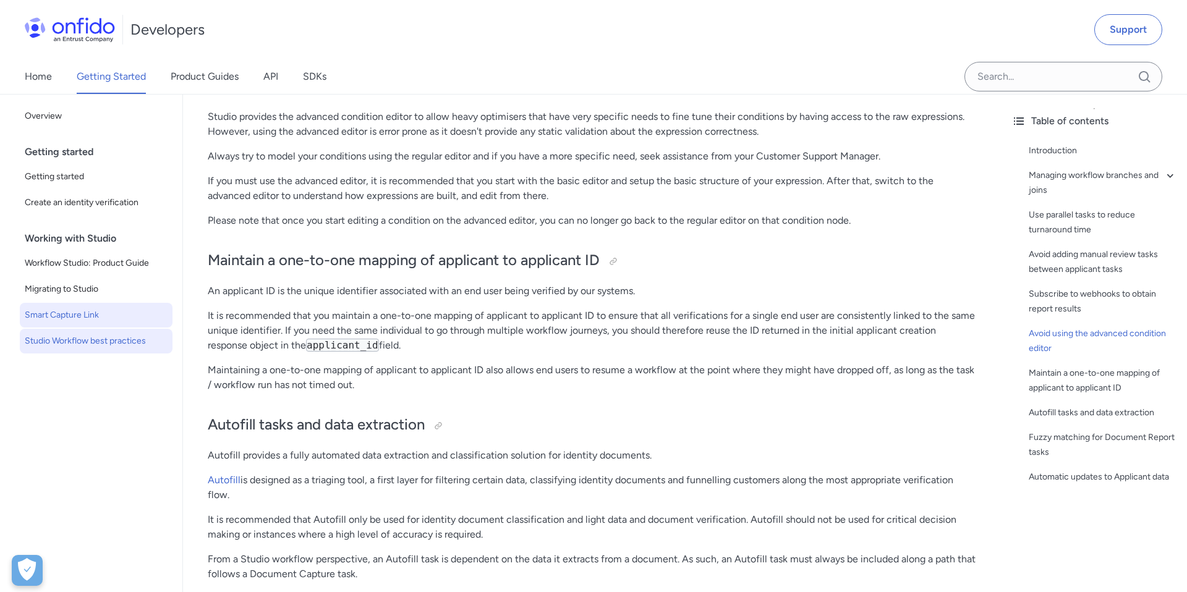 The height and width of the screenshot is (592, 1187). What do you see at coordinates (1128, 30) in the screenshot?
I see `a: Support` at bounding box center [1128, 30].